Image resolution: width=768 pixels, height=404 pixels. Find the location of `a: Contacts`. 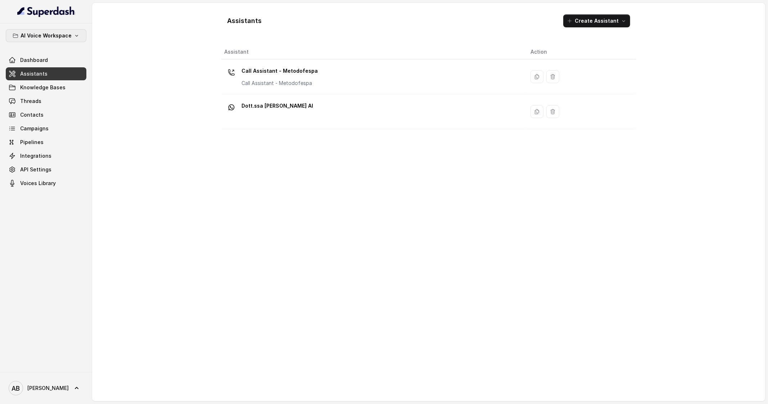

a: Contacts is located at coordinates (46, 115).